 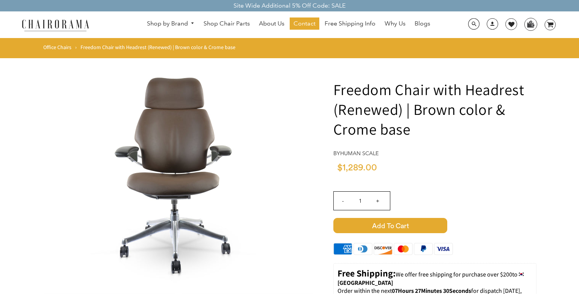 I want to click on span: Free Shipping Info, so click(x=350, y=24).